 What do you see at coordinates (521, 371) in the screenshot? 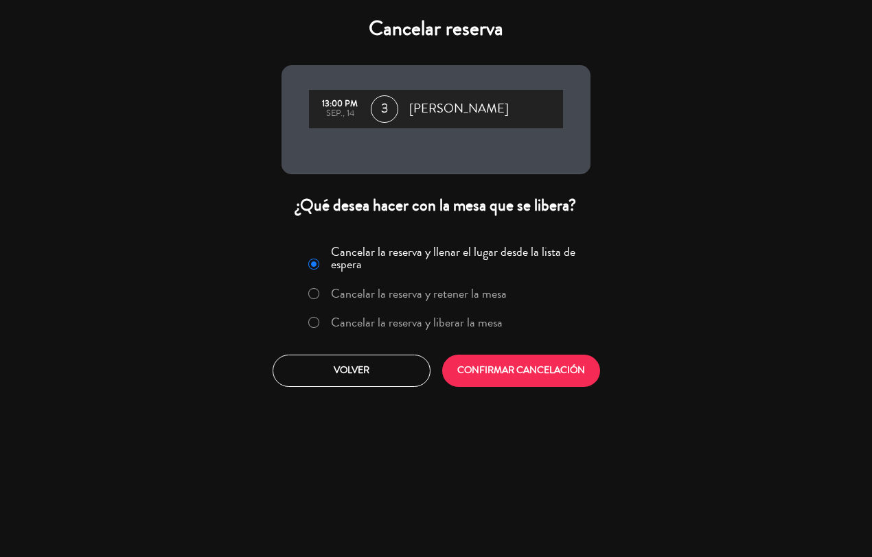
I see `button: CONFIRMAR CANCELACIÓN` at bounding box center [521, 371].